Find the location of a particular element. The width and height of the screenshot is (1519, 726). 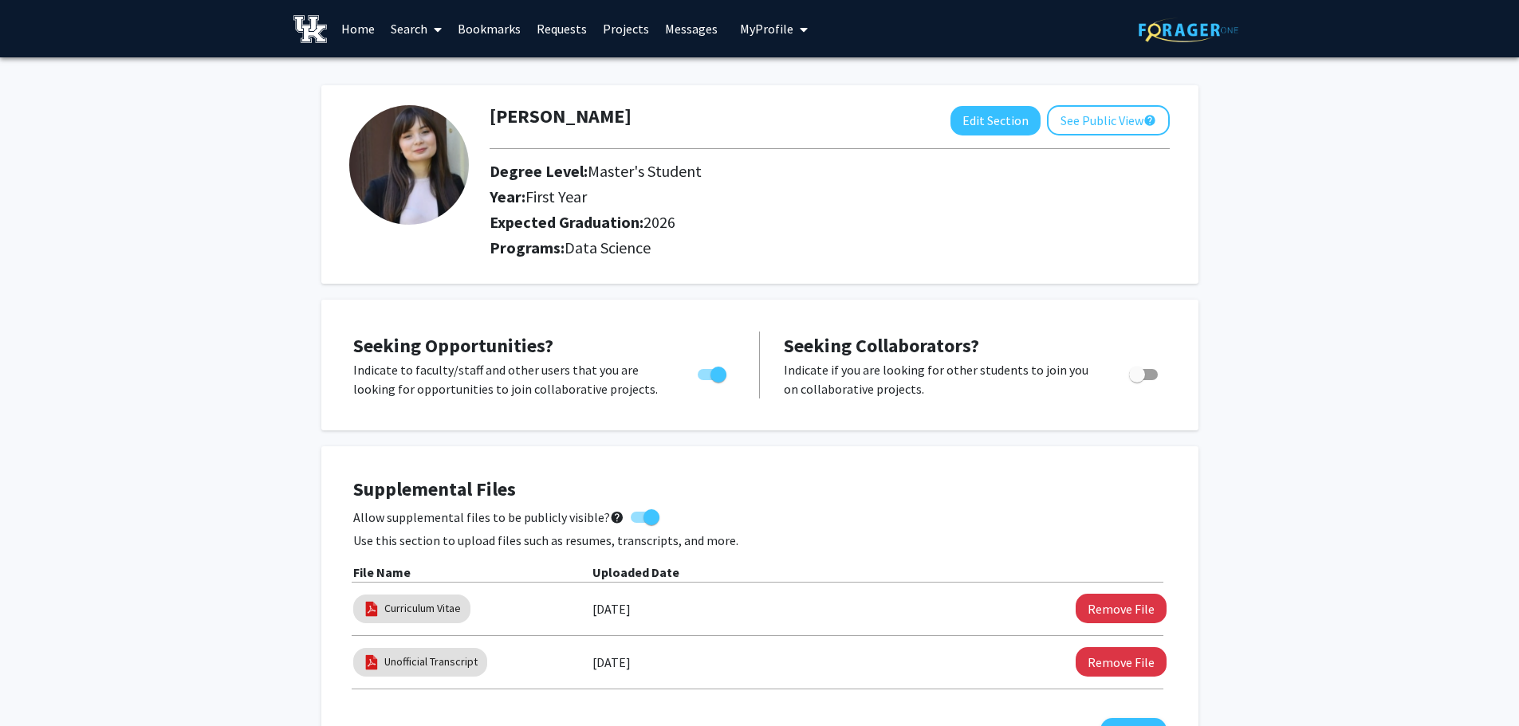

img: ForagerOne Logo is located at coordinates (1188, 30).